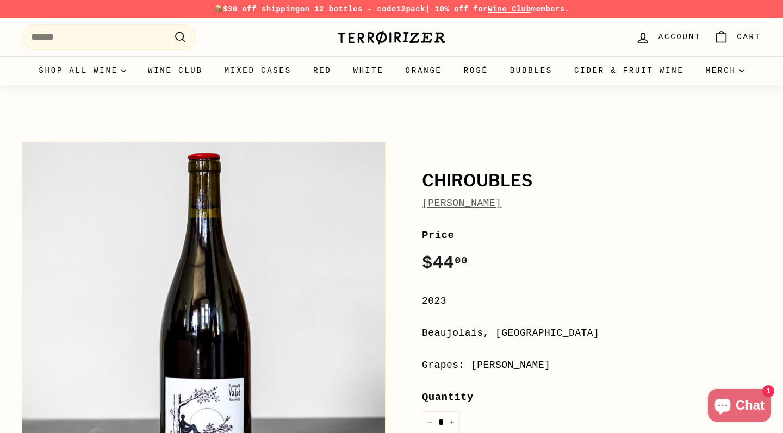  I want to click on a: Rosé, so click(476, 71).